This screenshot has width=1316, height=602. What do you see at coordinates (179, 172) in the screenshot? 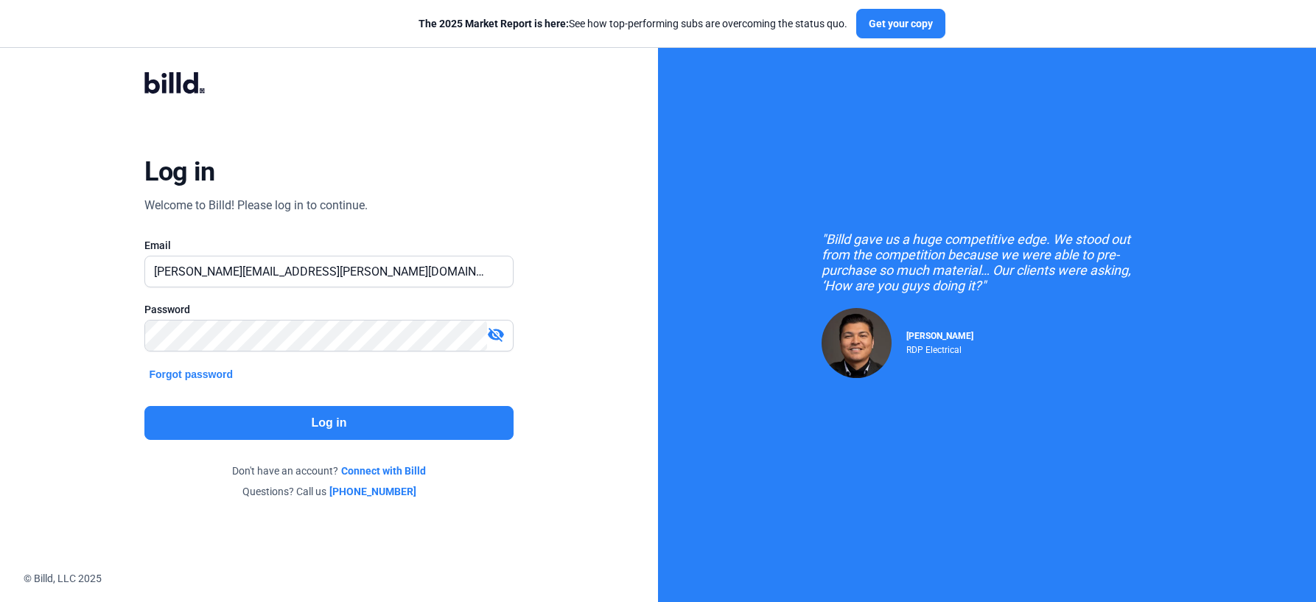
I see `div: Log in` at bounding box center [179, 172].